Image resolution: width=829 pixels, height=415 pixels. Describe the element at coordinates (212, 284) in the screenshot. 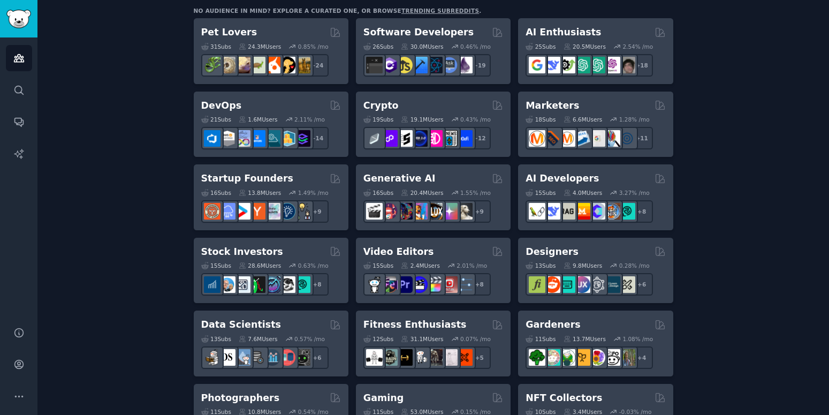

I see `img: dividends` at that location.